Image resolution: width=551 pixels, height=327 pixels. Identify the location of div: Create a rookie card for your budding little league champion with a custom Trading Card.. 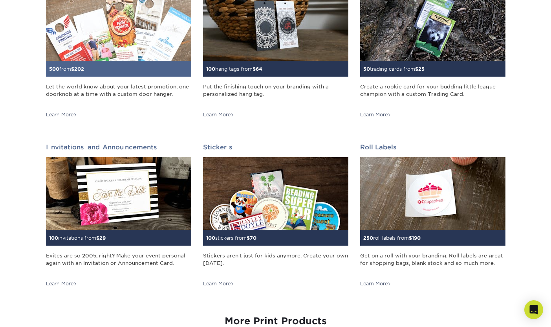
(433, 94).